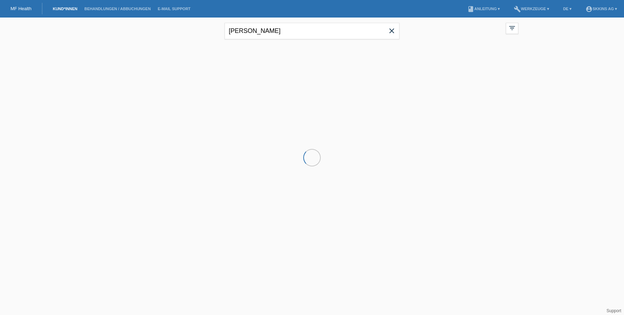  Describe the element at coordinates (518, 9) in the screenshot. I see `i: build` at that location.